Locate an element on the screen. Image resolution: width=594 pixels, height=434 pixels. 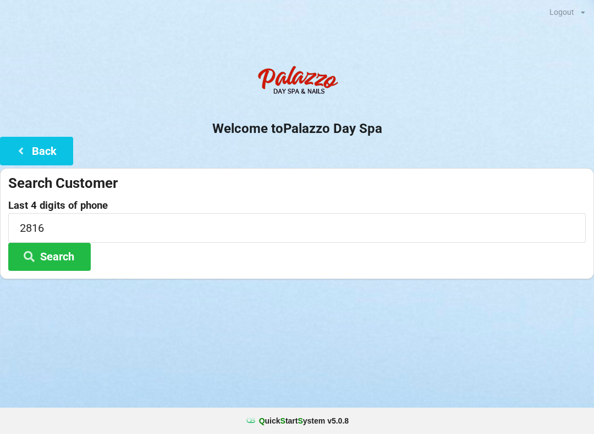
label: Last 4 digits of phone is located at coordinates (297, 206).